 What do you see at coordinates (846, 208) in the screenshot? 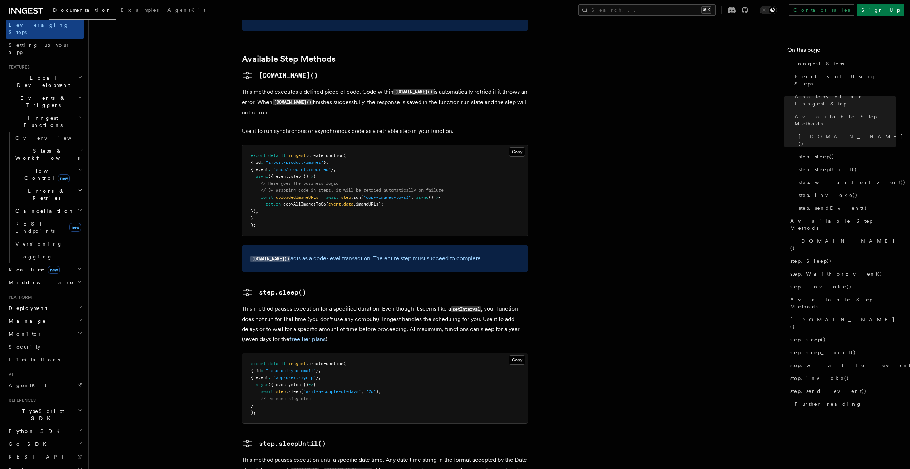
I see `a: step.sendEvent()` at bounding box center [846, 208].